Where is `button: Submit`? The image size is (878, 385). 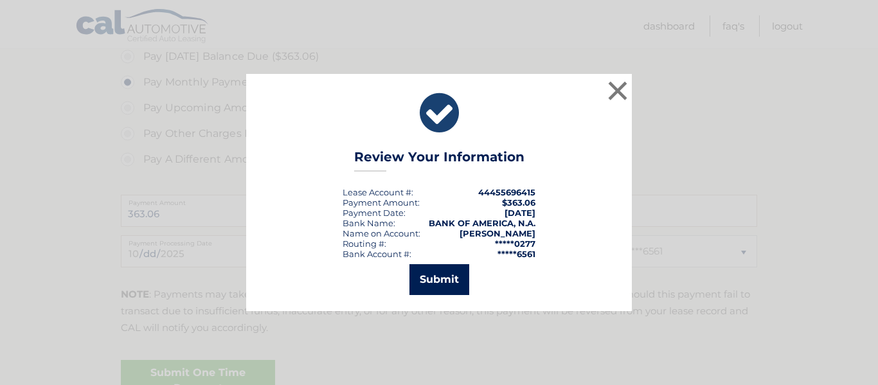 button: Submit is located at coordinates (439, 280).